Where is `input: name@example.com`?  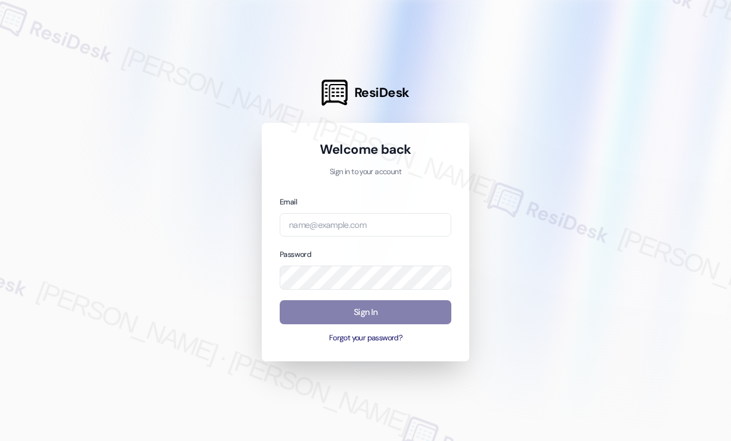 input: name@example.com is located at coordinates (365, 225).